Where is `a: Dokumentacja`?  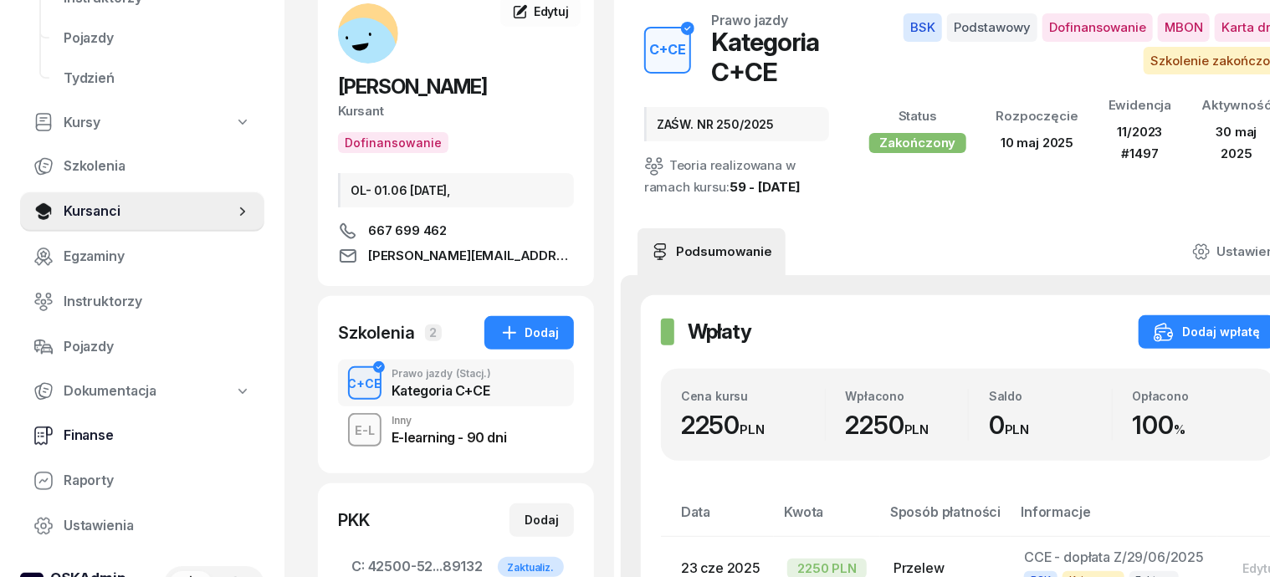 a: Dokumentacja is located at coordinates (142, 392).